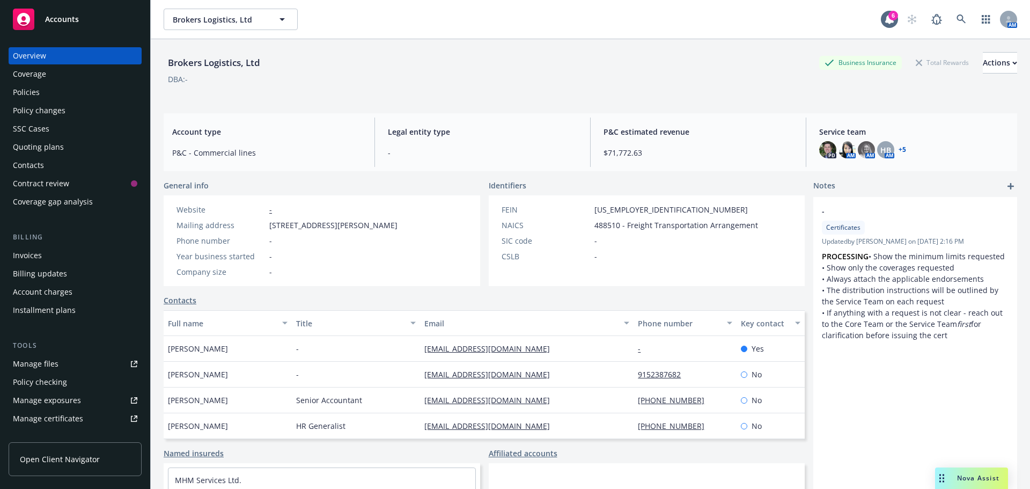 The height and width of the screenshot is (489, 1030). What do you see at coordinates (75, 202) in the screenshot?
I see `a: Coverage gap analysis` at bounding box center [75, 202].